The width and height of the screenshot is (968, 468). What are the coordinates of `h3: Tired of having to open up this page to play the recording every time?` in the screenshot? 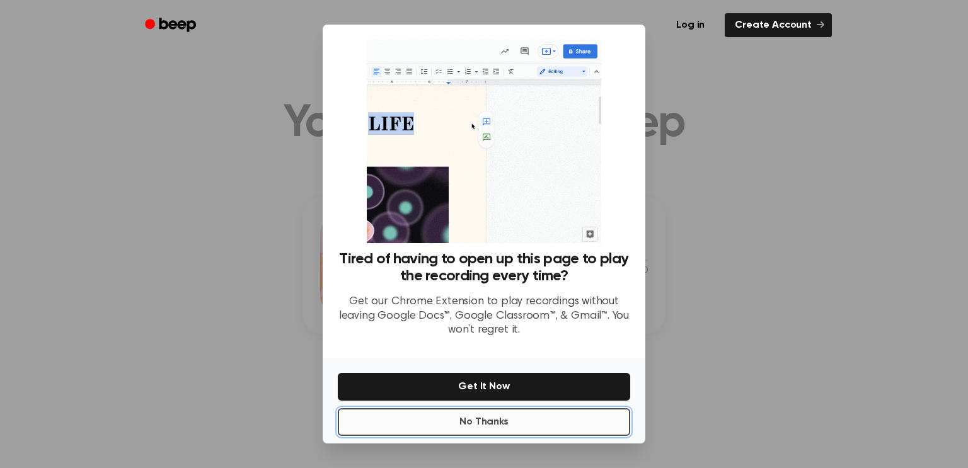 It's located at (484, 268).